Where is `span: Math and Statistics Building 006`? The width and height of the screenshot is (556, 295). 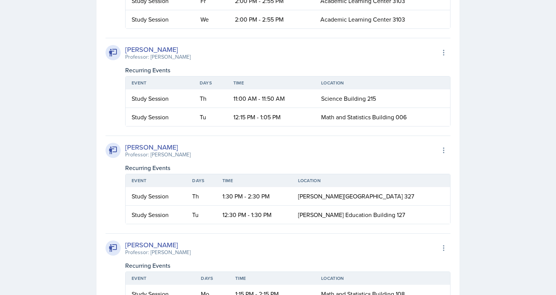
span: Math and Statistics Building 006 is located at coordinates (364, 117).